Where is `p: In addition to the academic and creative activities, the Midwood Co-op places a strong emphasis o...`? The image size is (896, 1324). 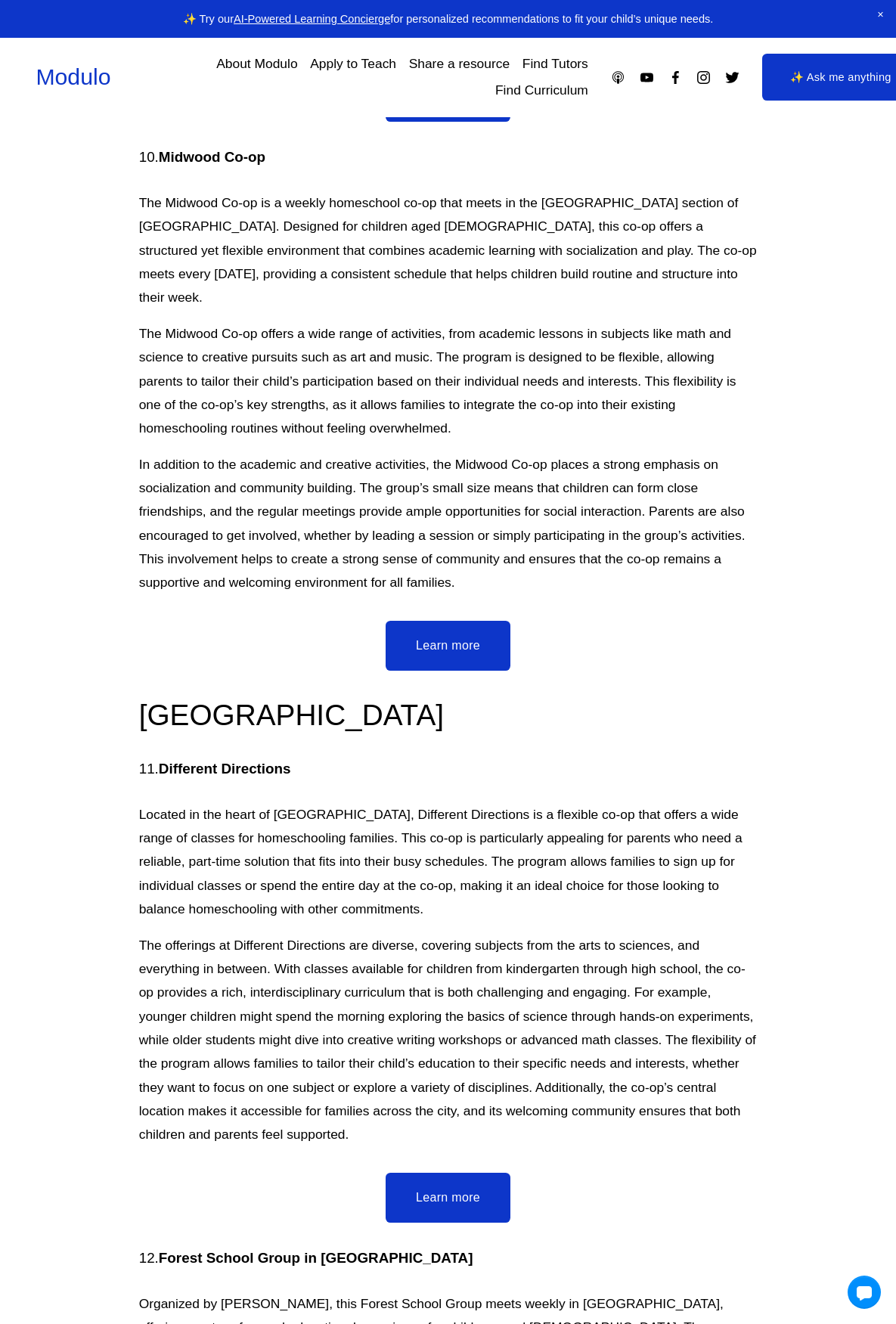 p: In addition to the academic and creative activities, the Midwood Co-op places a strong emphasis o... is located at coordinates (448, 524).